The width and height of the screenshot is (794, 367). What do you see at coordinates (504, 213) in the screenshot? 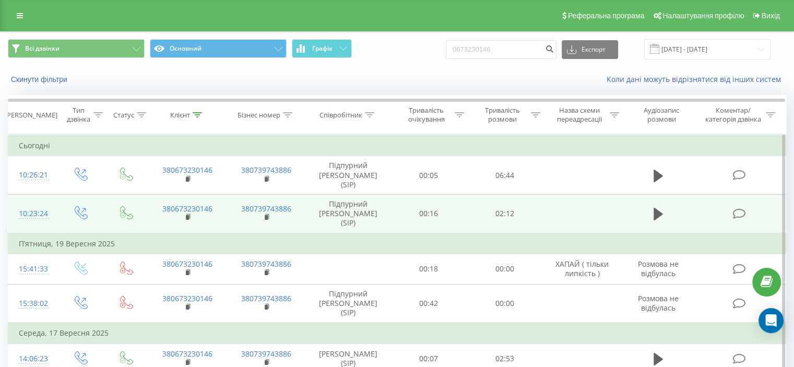
I see `td: 02:12` at bounding box center [504, 213].